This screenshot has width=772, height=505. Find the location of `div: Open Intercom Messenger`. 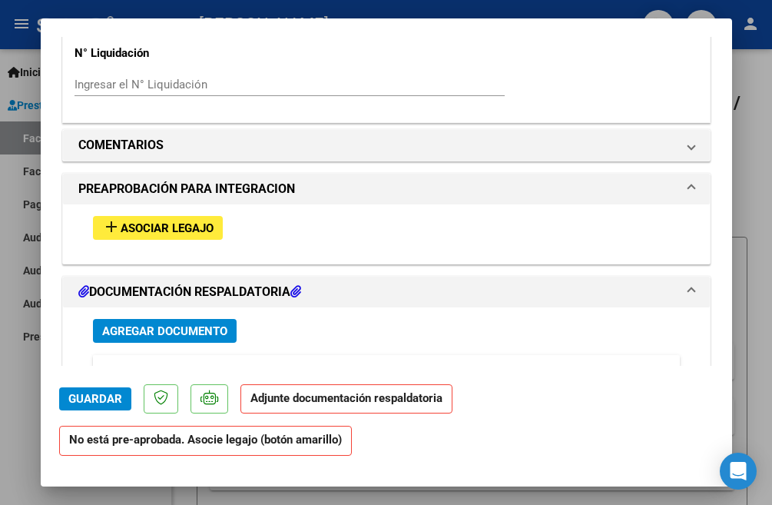

div: Open Intercom Messenger is located at coordinates (738, 471).